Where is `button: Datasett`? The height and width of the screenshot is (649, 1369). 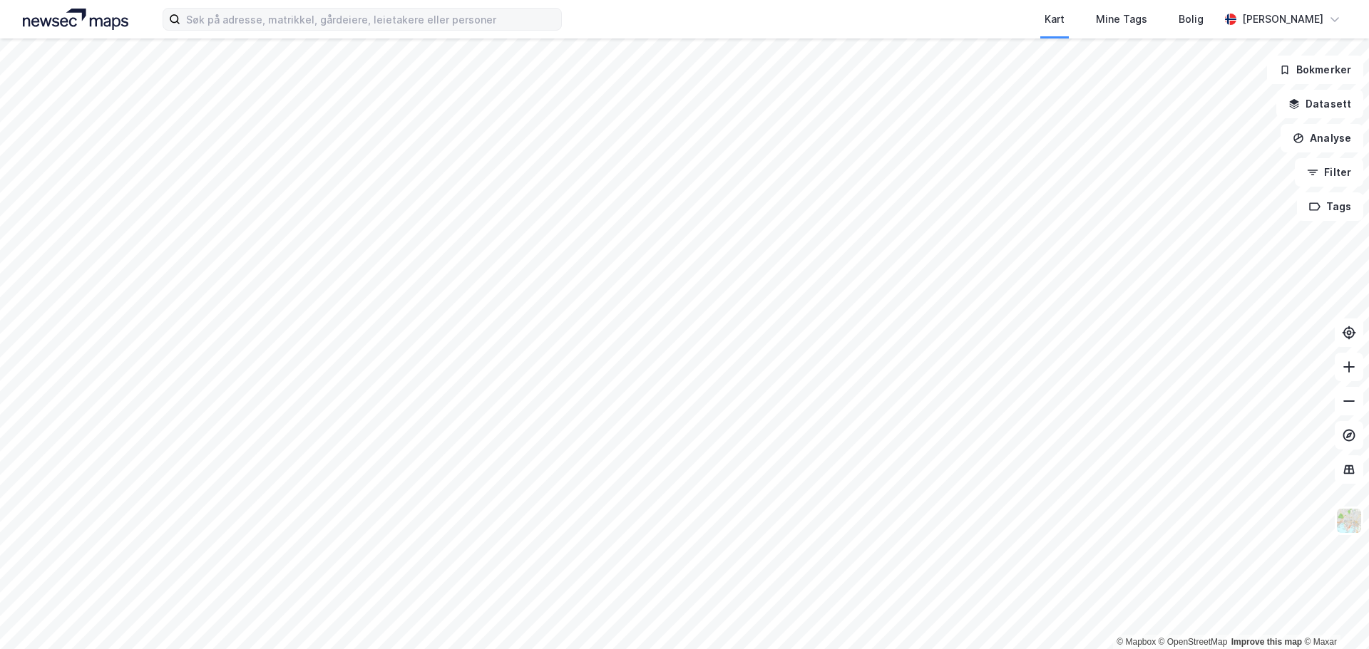
button: Datasett is located at coordinates (1319, 104).